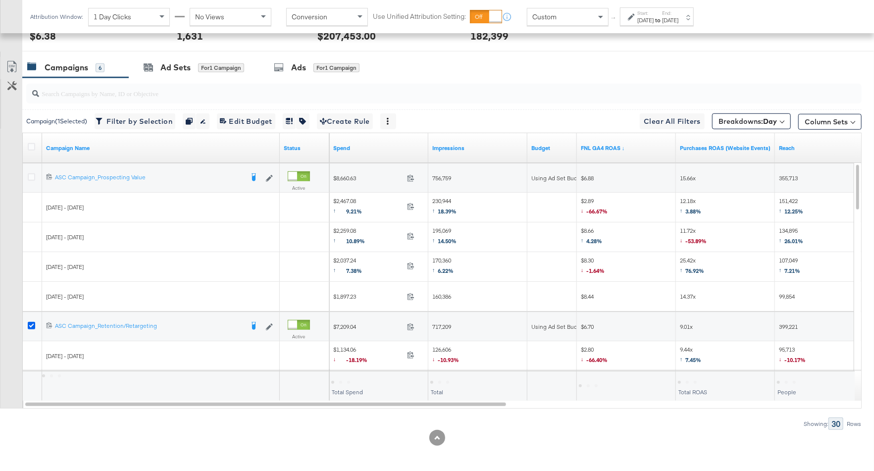 Image resolution: width=874 pixels, height=471 pixels. Describe the element at coordinates (587, 296) in the screenshot. I see `span: $8.44` at that location.